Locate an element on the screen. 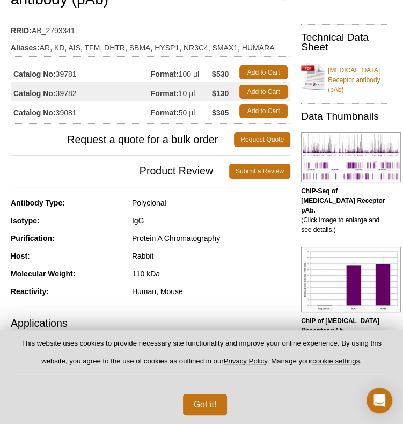 The width and height of the screenshot is (403, 424). strong: $530 is located at coordinates (220, 74).